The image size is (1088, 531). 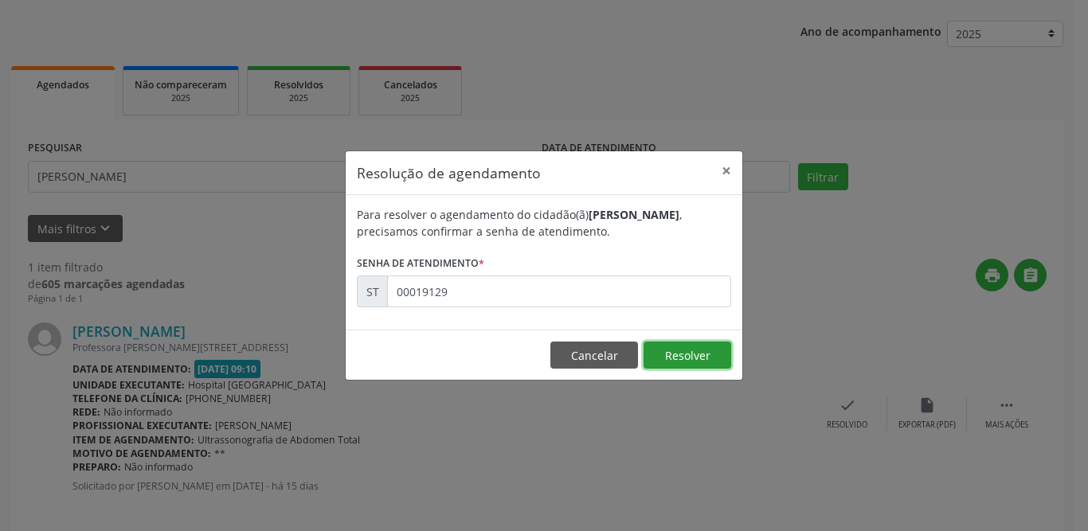 I want to click on h5: Resolução de agendamento, so click(x=449, y=173).